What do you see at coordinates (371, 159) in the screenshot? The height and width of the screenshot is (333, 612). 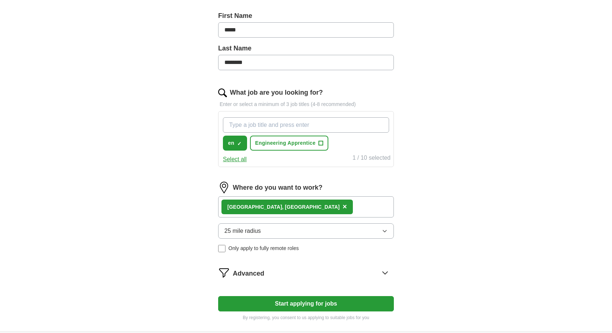 I see `div: 1 / 10 selected` at bounding box center [371, 159].